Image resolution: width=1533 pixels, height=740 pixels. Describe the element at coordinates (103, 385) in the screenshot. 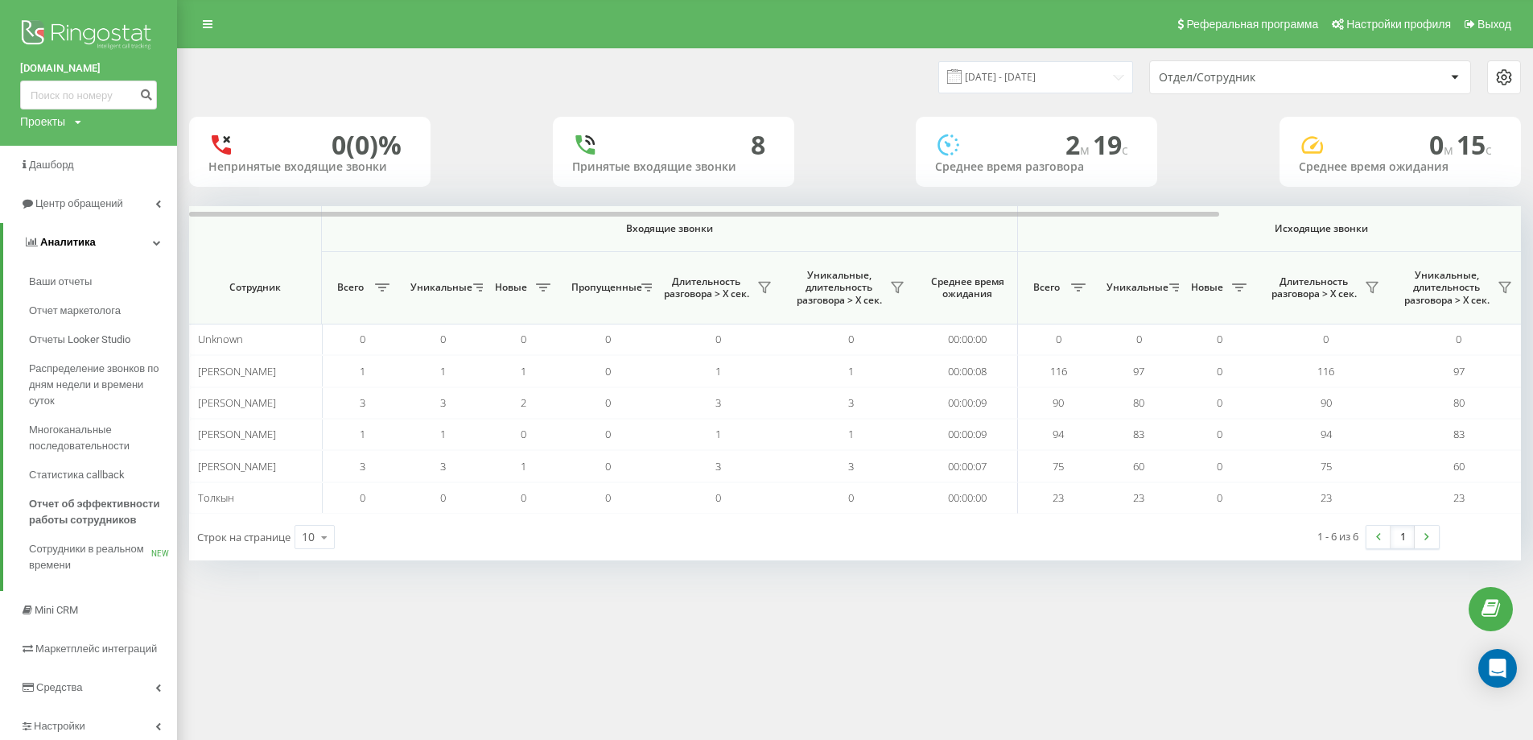

I see `a: Распределение звонков по дням недели и времени суток` at that location.